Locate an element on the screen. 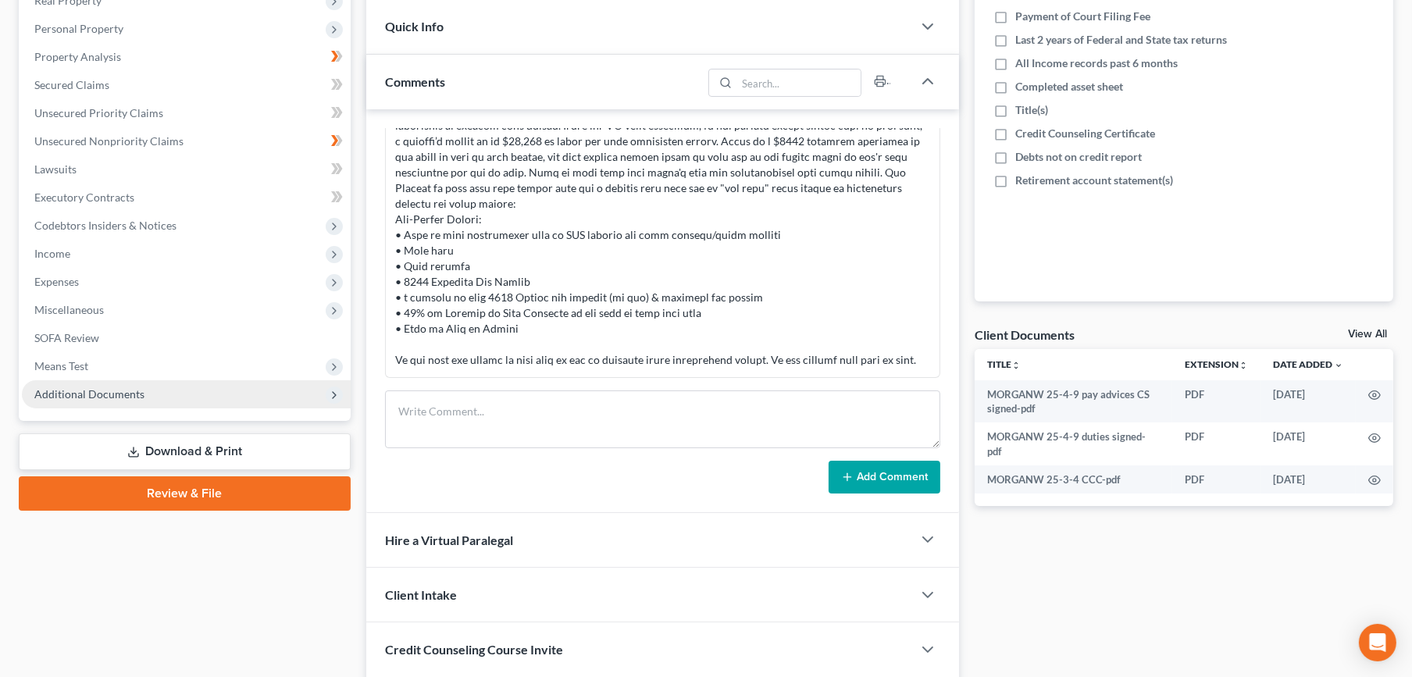  span: Payment of Court Filing Fee is located at coordinates (1083, 16).